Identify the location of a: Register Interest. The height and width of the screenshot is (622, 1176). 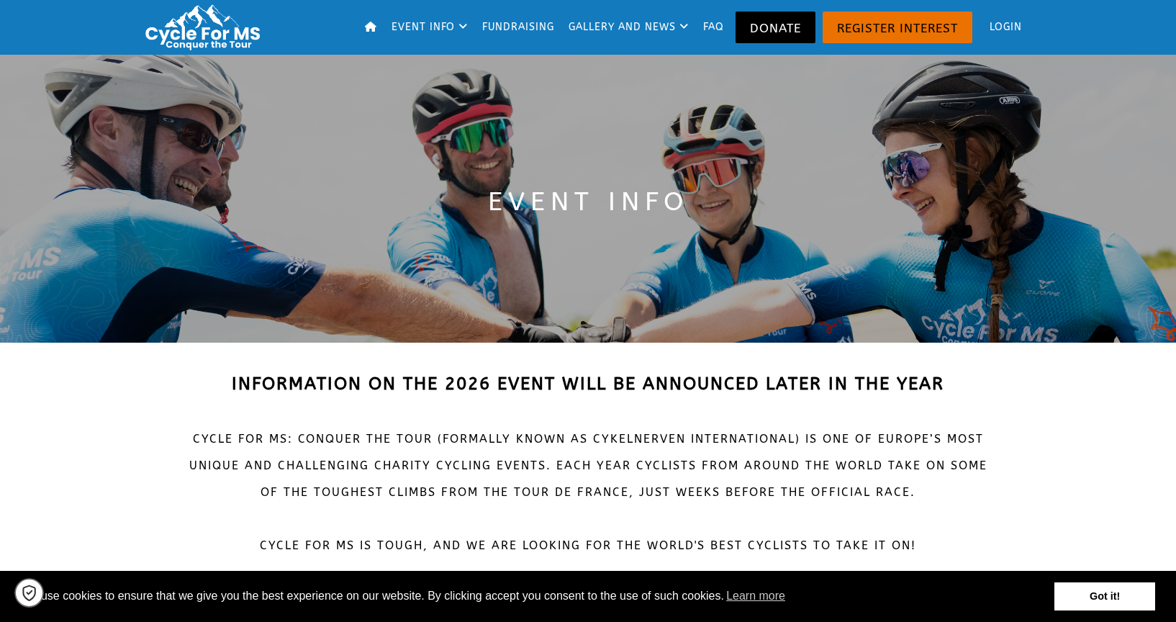
(897, 27).